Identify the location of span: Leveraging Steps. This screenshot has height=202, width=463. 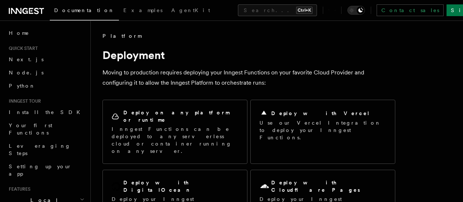
(40, 149).